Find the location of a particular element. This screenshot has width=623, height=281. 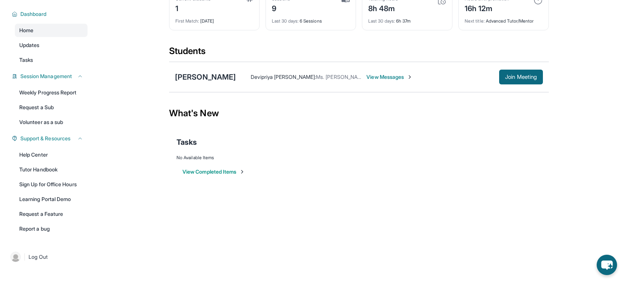

span: Home is located at coordinates (26, 30).